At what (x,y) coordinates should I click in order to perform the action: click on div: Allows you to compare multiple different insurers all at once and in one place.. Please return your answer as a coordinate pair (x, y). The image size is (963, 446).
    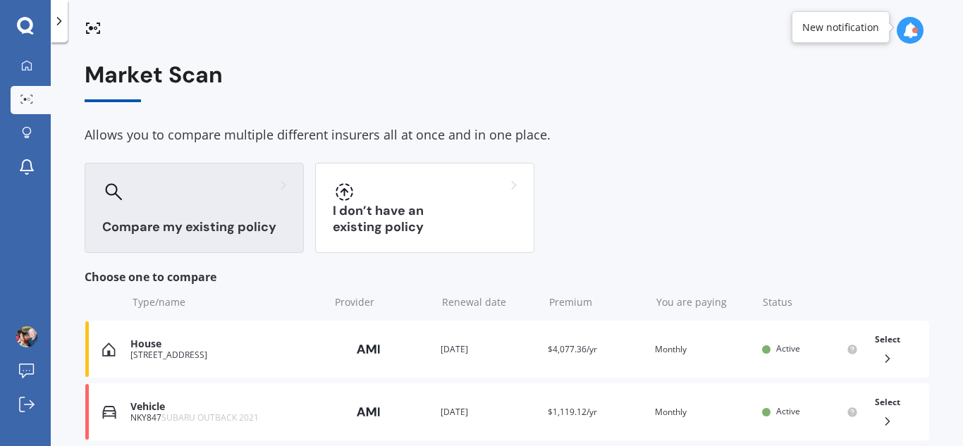
    Looking at the image, I should click on (507, 135).